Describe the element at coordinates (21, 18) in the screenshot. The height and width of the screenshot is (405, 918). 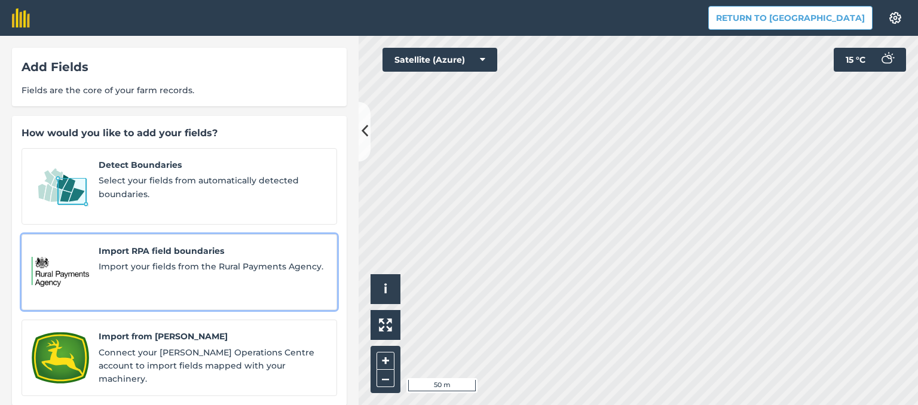
I see `img: fieldmargin Logo` at that location.